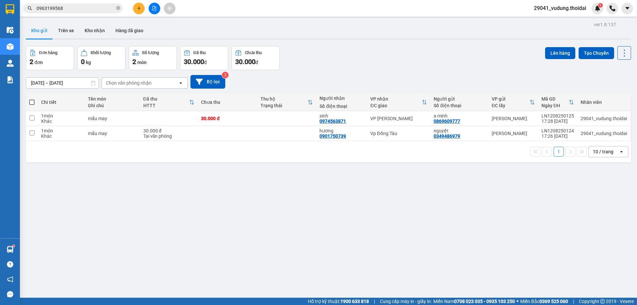 The height and width of the screenshot is (305, 637). Describe the element at coordinates (627, 8) in the screenshot. I see `button: caret-down` at that location.